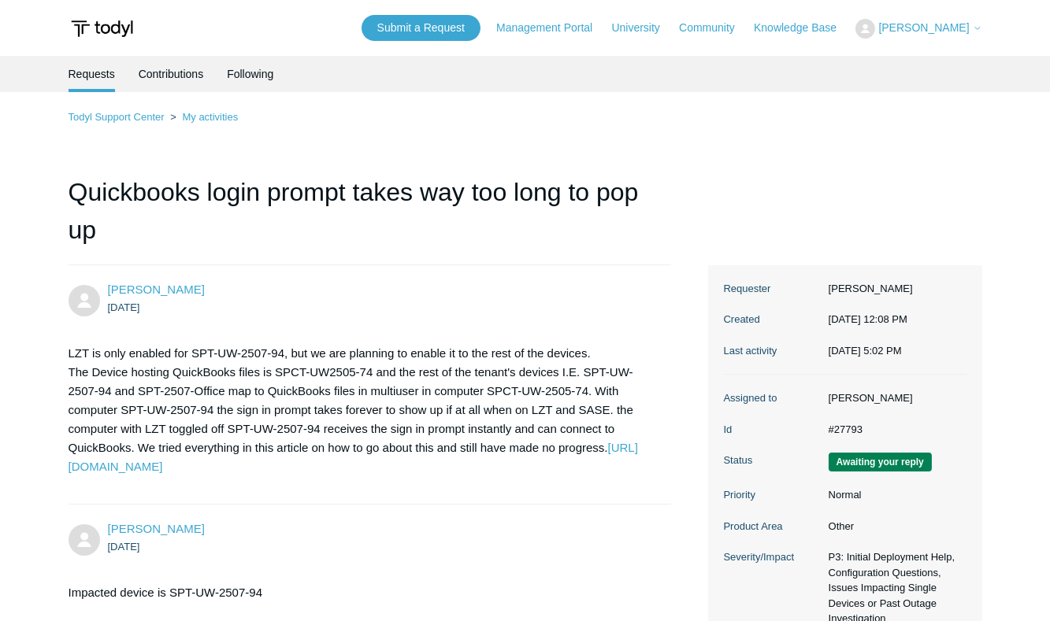 Image resolution: width=1050 pixels, height=621 pixels. I want to click on a: Management Portal, so click(552, 28).